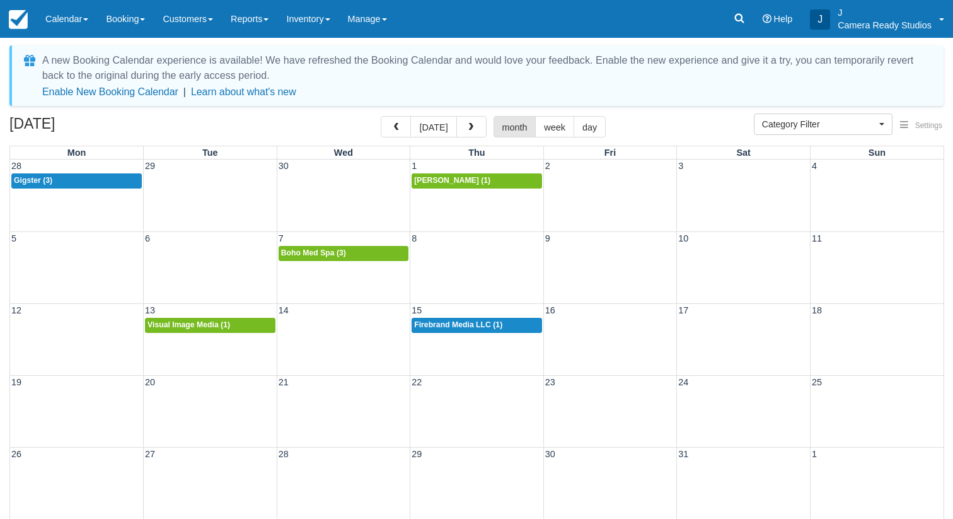  I want to click on span: Tue, so click(210, 153).